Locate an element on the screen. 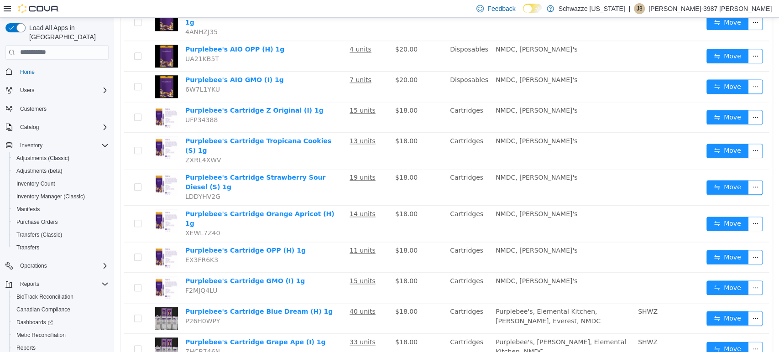  a: Dashboards is located at coordinates (35, 323).